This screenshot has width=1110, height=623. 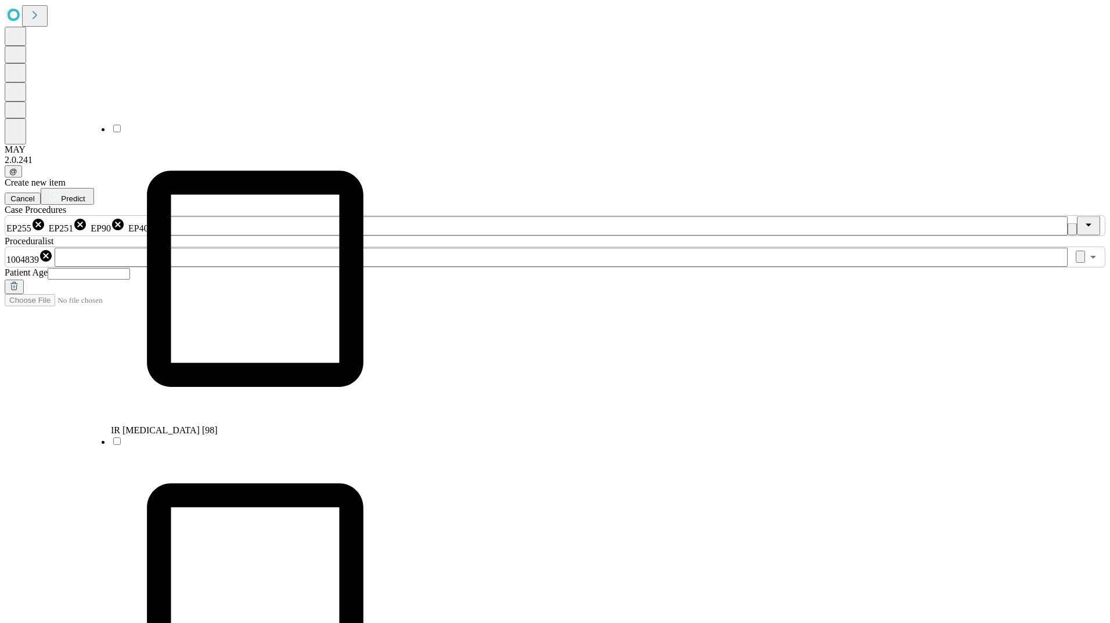 I want to click on span: EP251, so click(x=61, y=228).